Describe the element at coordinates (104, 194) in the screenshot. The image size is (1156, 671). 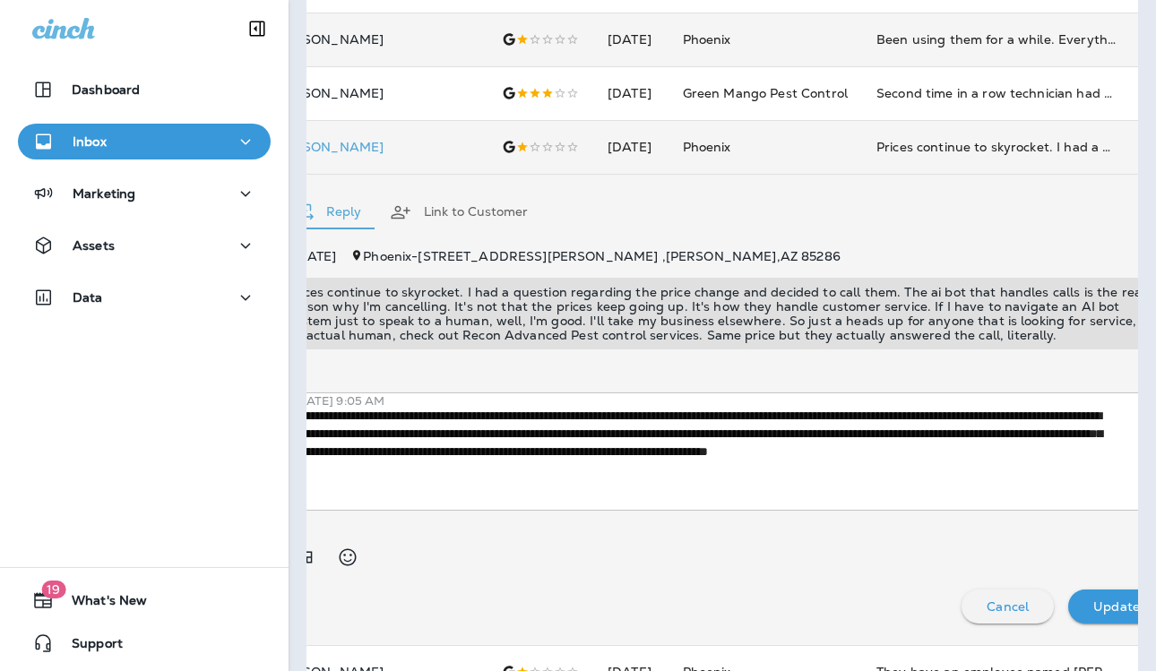
I see `p: Marketing` at that location.